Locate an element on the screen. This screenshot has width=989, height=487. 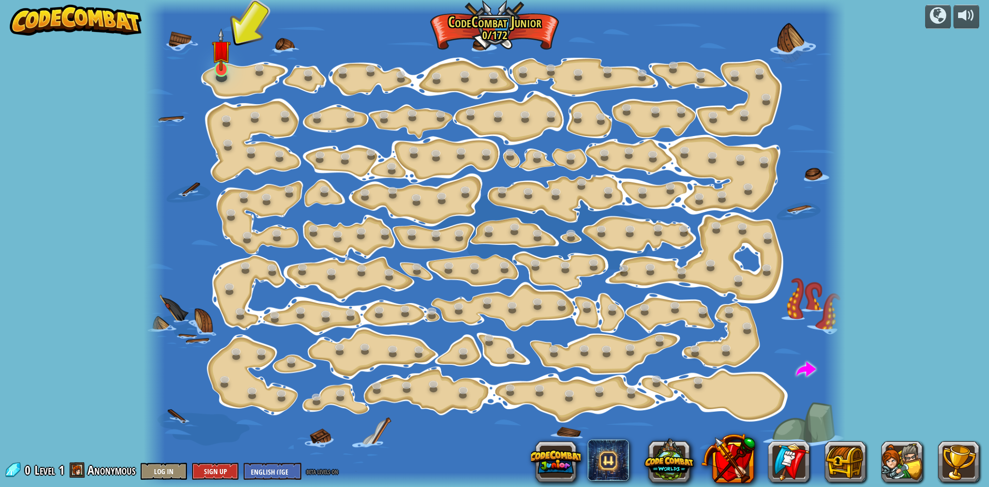
span: beta levels on is located at coordinates (322, 471).